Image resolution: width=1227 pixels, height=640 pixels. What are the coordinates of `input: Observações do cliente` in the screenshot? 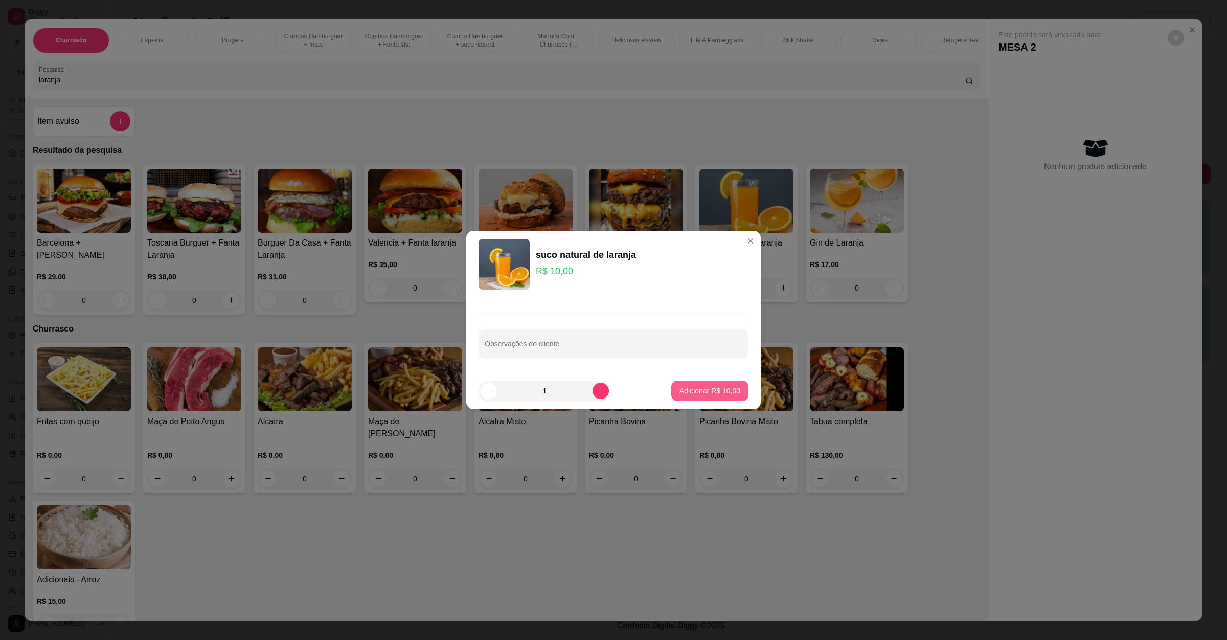 It's located at (614, 348).